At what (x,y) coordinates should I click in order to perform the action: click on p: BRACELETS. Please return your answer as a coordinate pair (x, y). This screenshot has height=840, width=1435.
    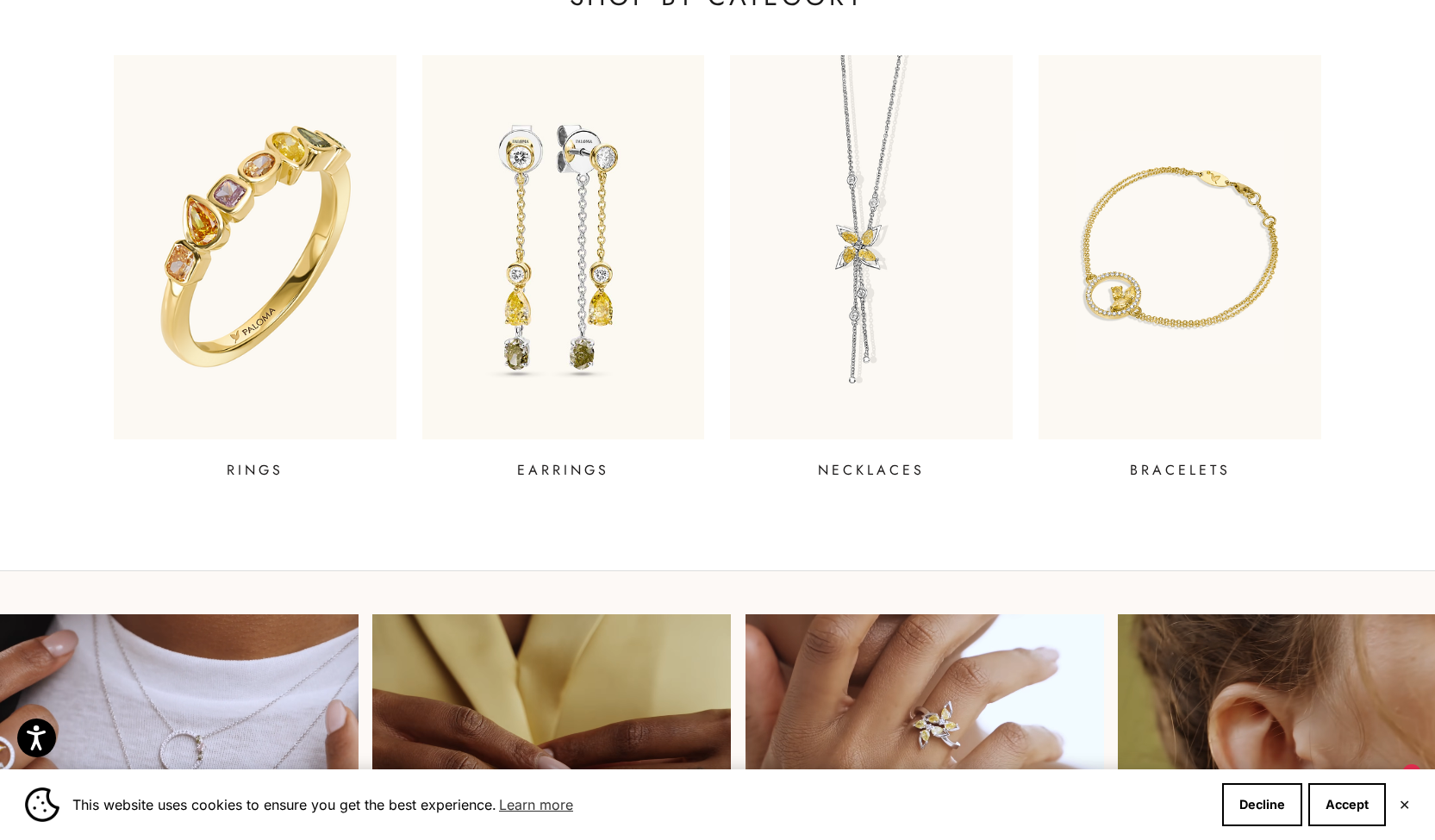
    Looking at the image, I should click on (1180, 470).